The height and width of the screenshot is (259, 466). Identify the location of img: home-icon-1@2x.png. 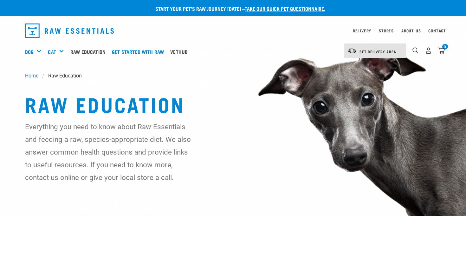
(415, 50).